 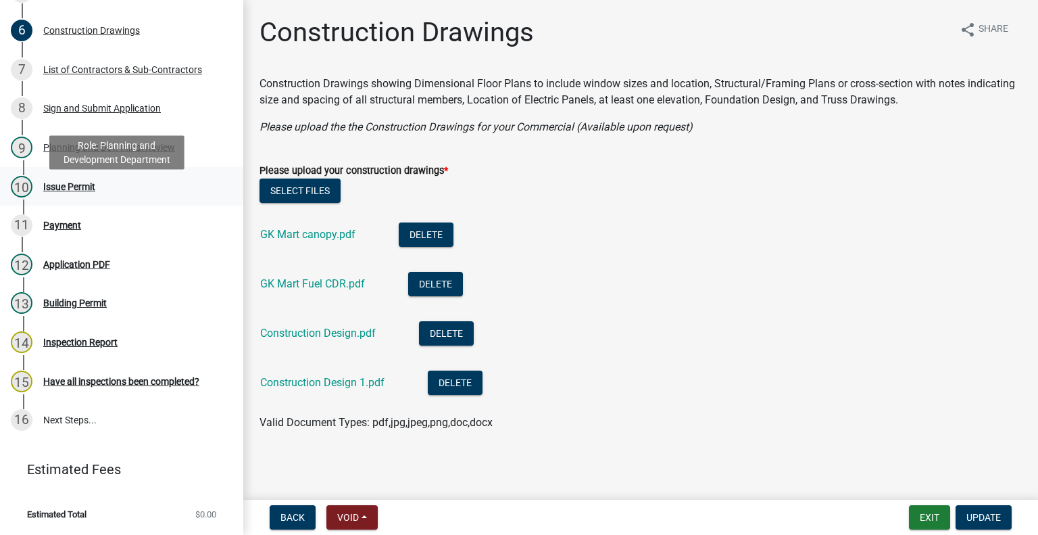 I want to click on label: Please upload your construction drawings, so click(x=353, y=171).